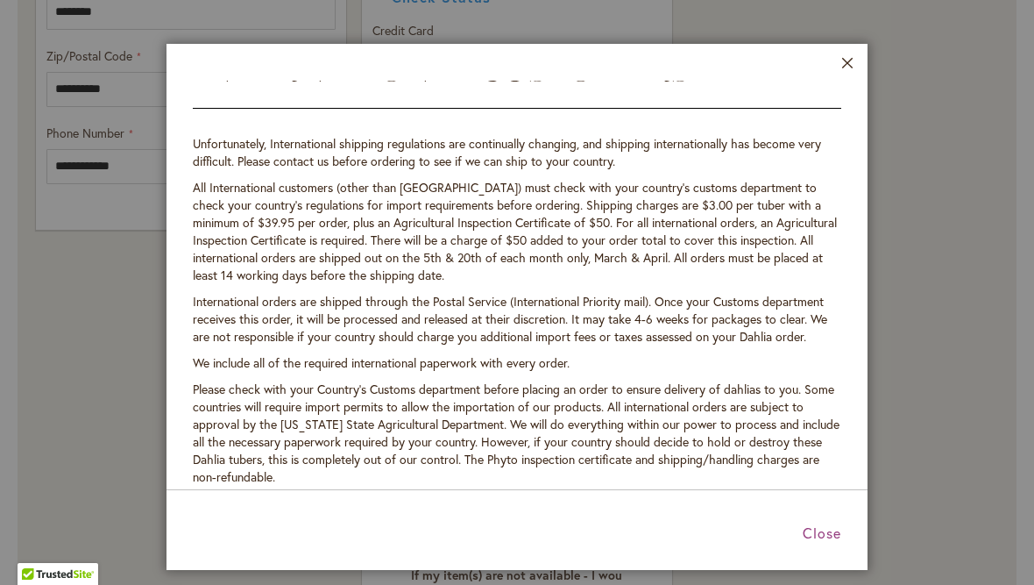 The height and width of the screenshot is (585, 1034). I want to click on button: Close, so click(822, 533).